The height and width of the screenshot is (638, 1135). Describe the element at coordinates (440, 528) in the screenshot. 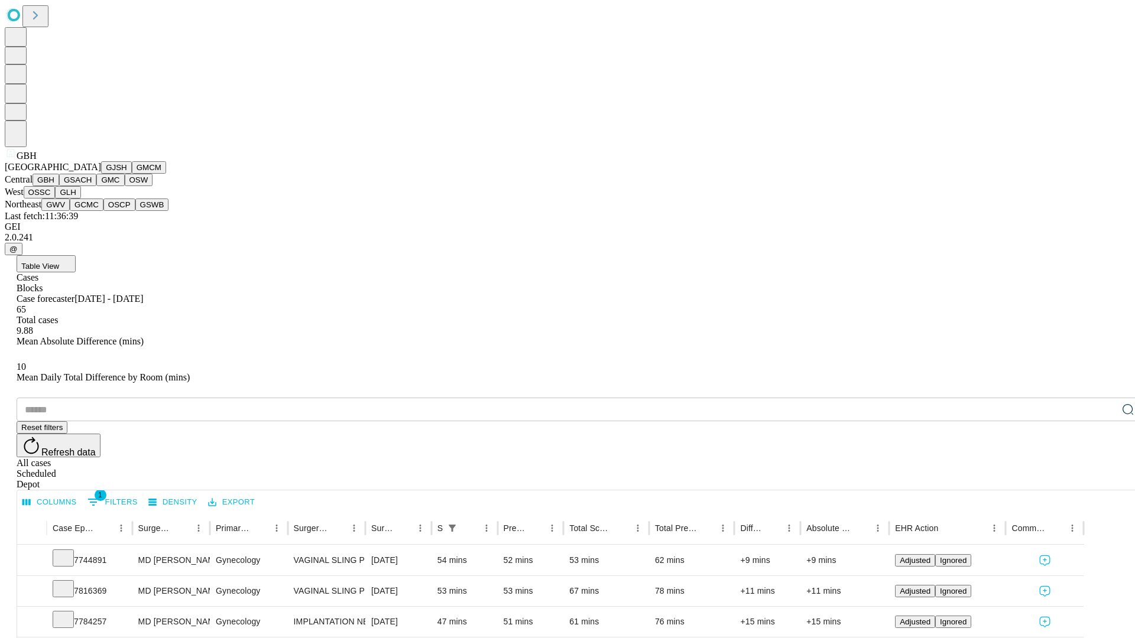

I see `div: Scheduled In Room Duration` at that location.